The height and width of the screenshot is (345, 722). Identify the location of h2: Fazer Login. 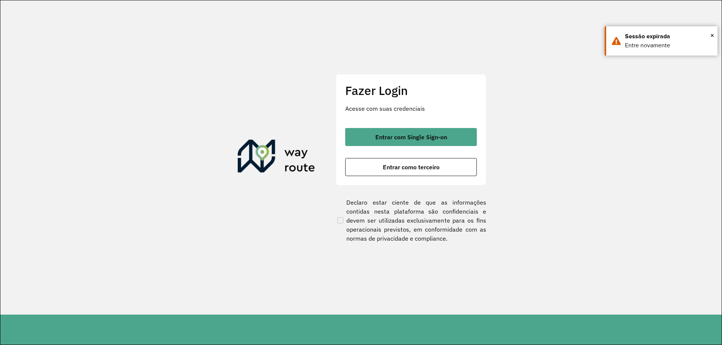
(411, 91).